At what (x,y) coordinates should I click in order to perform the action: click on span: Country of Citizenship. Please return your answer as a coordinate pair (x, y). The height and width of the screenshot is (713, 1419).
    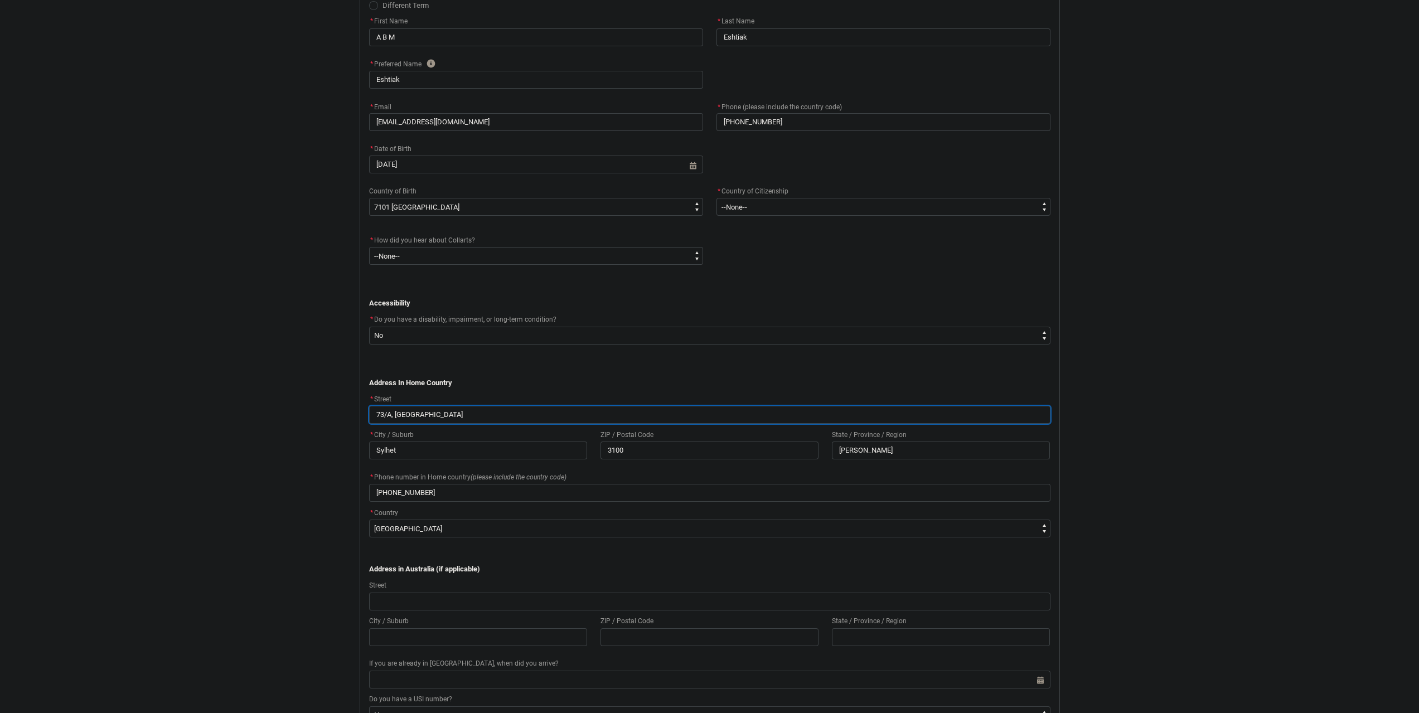
    Looking at the image, I should click on (755, 191).